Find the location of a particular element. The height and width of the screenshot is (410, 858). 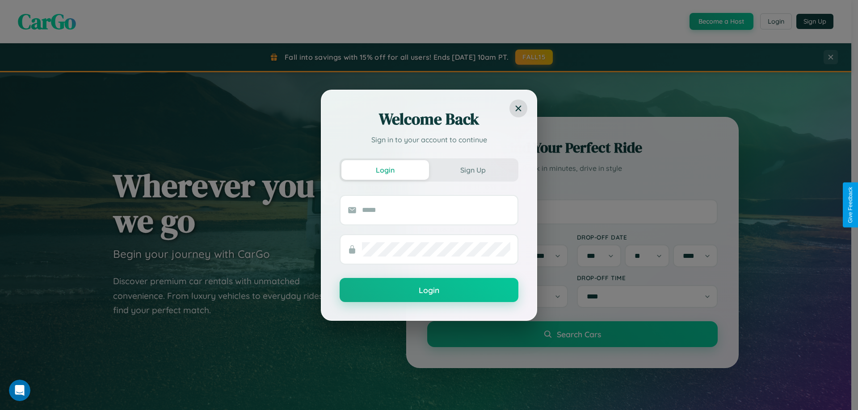

button: Sign Up is located at coordinates (473, 170).